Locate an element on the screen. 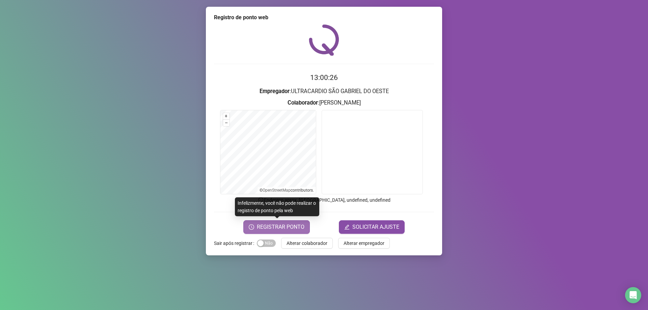  button: Alterar colaborador is located at coordinates (307, 243).